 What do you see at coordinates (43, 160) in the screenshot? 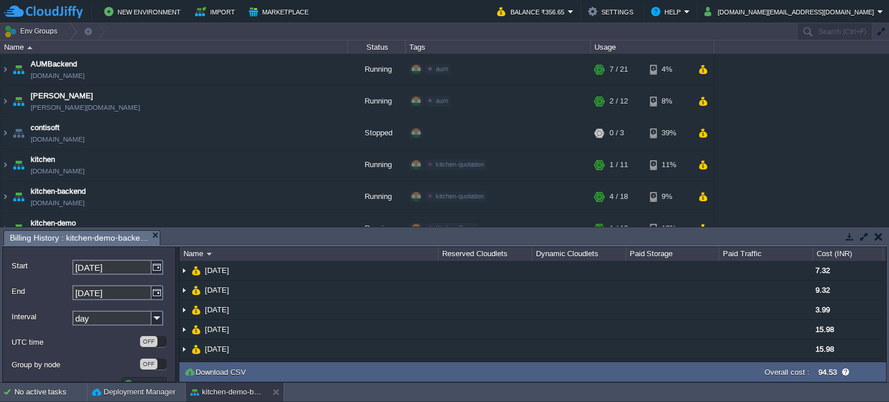
I see `a: kitchen` at bounding box center [43, 160].